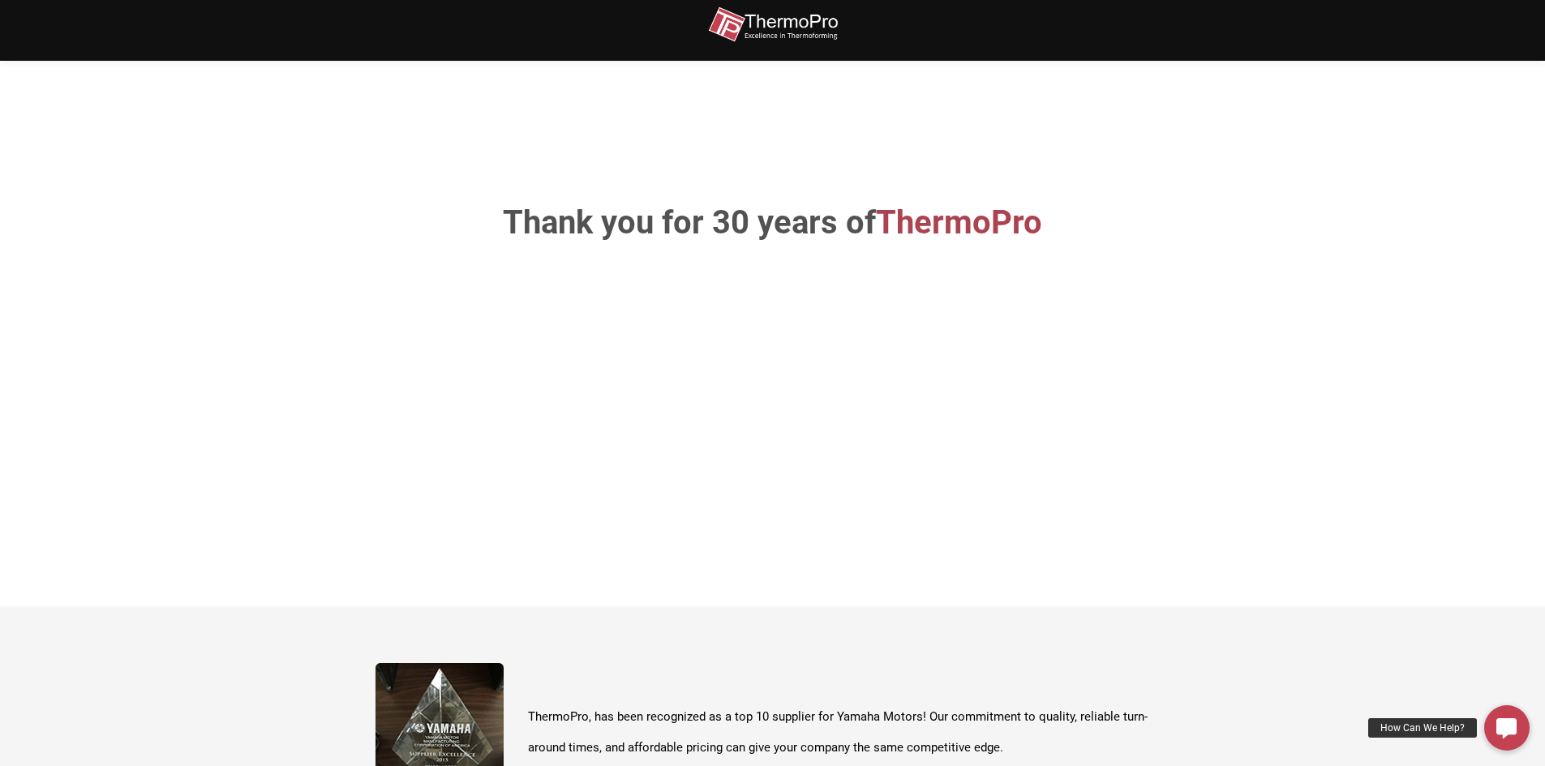  Describe the element at coordinates (773, 24) in the screenshot. I see `img: thermopro-logo-non-iso` at that location.